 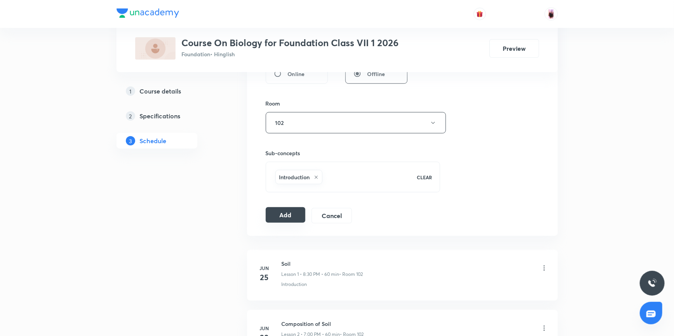 I want to click on button: Preview, so click(x=514, y=49).